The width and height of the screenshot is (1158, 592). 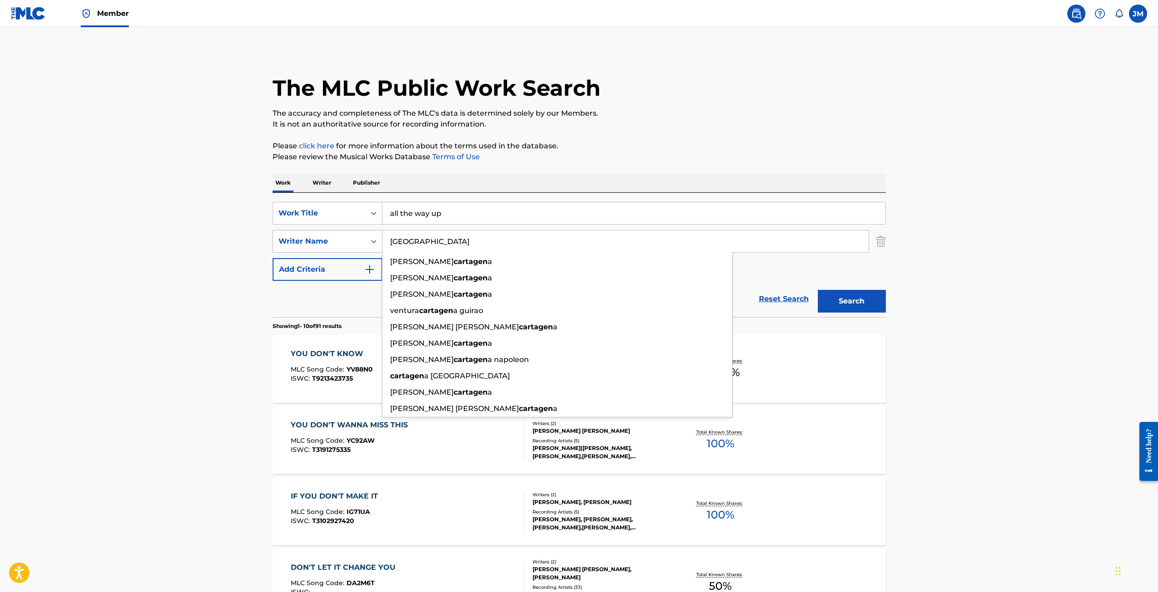 What do you see at coordinates (881, 241) in the screenshot?
I see `img: Delete Criterion` at bounding box center [881, 241].